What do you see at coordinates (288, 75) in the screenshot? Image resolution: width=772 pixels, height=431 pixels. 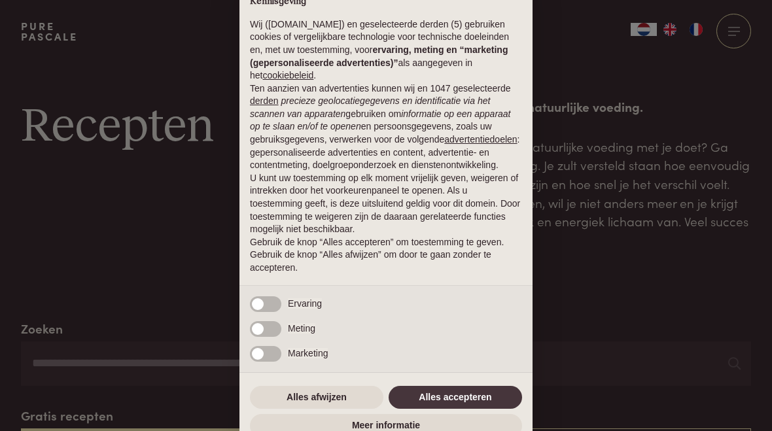 I see `a: cookiebeleid` at bounding box center [288, 75].